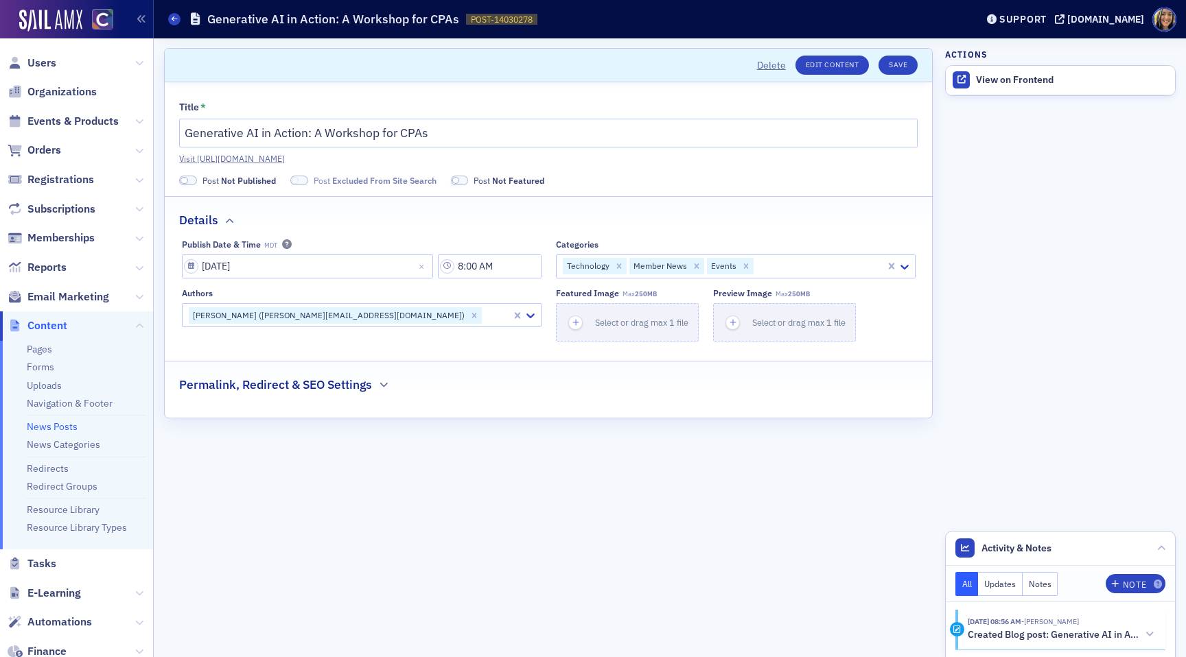 Image resolution: width=1186 pixels, height=657 pixels. What do you see at coordinates (44, 150) in the screenshot?
I see `span: Orders` at bounding box center [44, 150].